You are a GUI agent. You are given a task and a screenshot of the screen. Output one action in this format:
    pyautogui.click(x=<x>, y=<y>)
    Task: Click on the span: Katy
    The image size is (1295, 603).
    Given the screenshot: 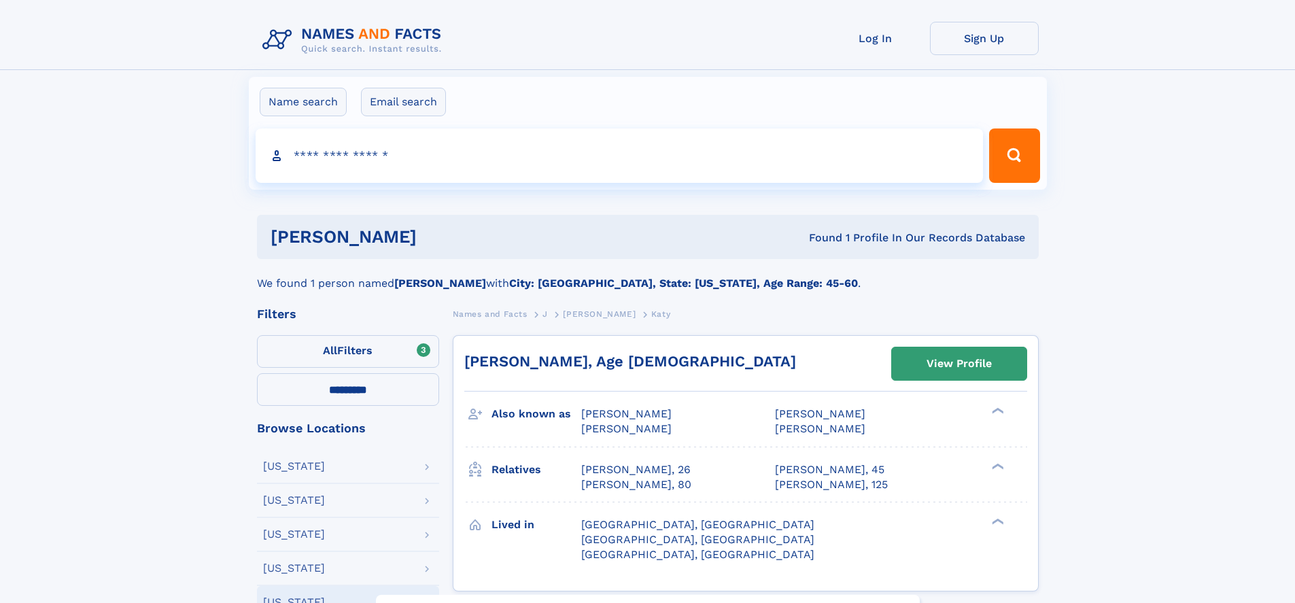 What is the action you would take?
    pyautogui.click(x=661, y=314)
    